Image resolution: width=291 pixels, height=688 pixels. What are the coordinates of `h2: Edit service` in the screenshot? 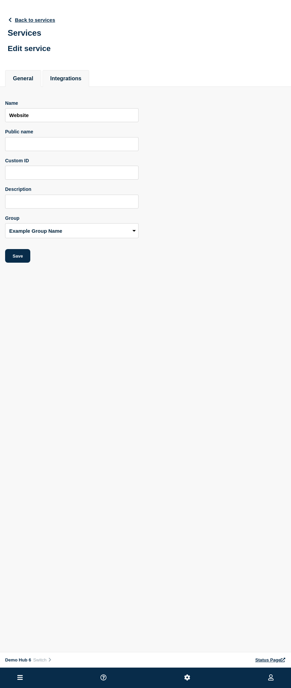 It's located at (32, 49).